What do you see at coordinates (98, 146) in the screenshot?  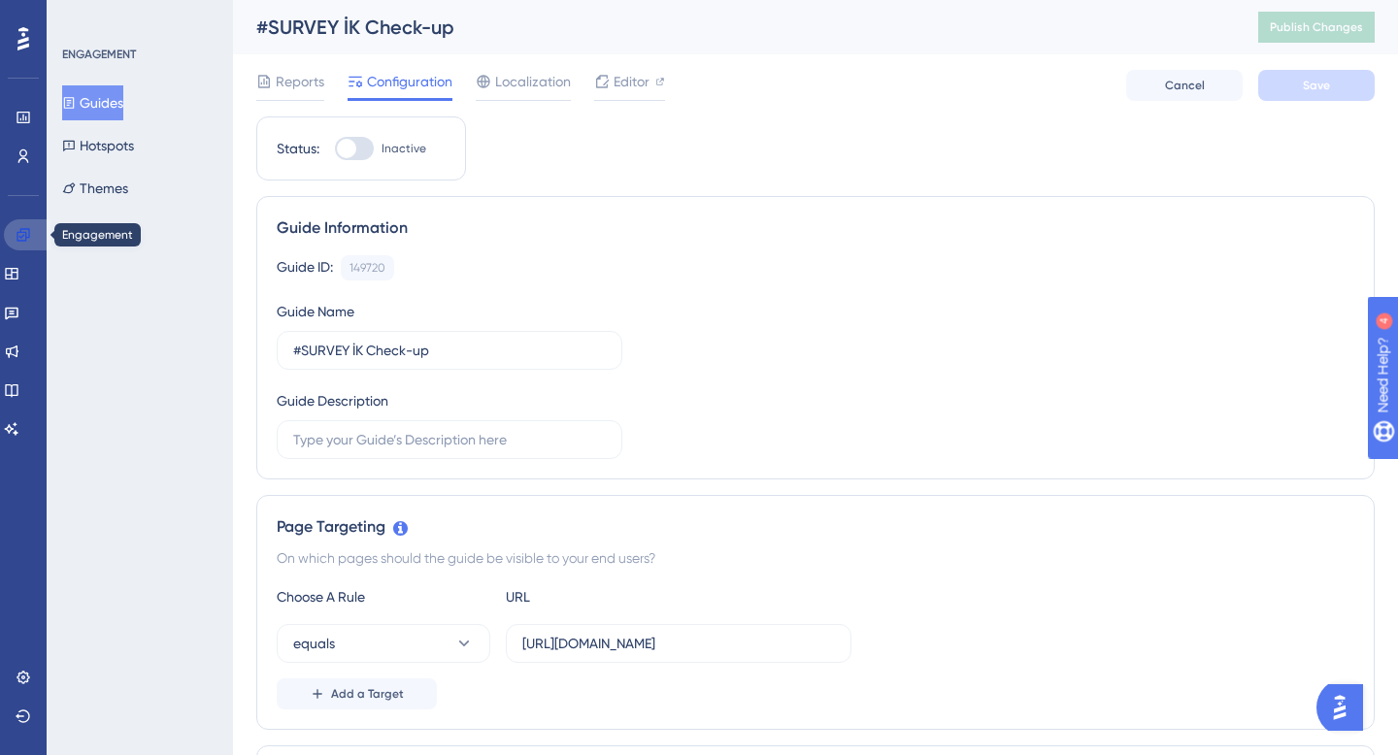 I see `button: Hotspots` at bounding box center [98, 146].